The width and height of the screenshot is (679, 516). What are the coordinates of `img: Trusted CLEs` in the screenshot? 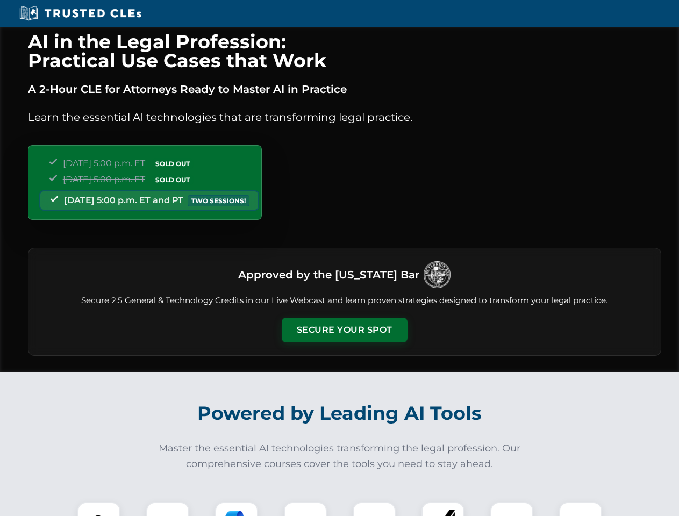 It's located at (80, 13).